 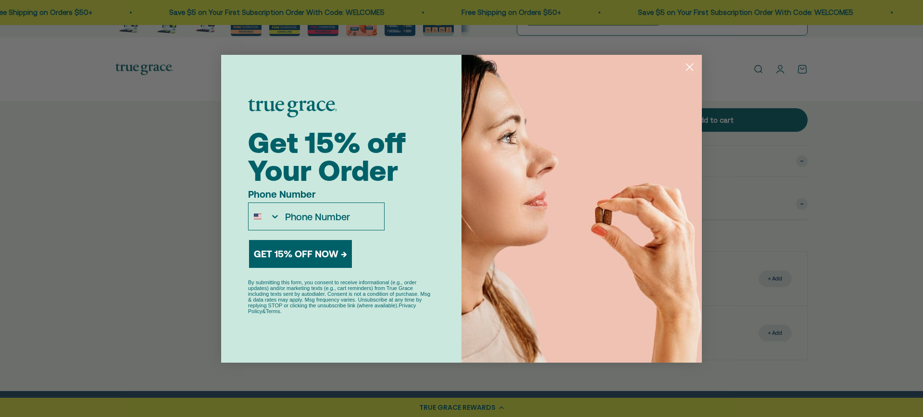 What do you see at coordinates (689, 67) in the screenshot?
I see `button: Close dialog` at bounding box center [689, 67].